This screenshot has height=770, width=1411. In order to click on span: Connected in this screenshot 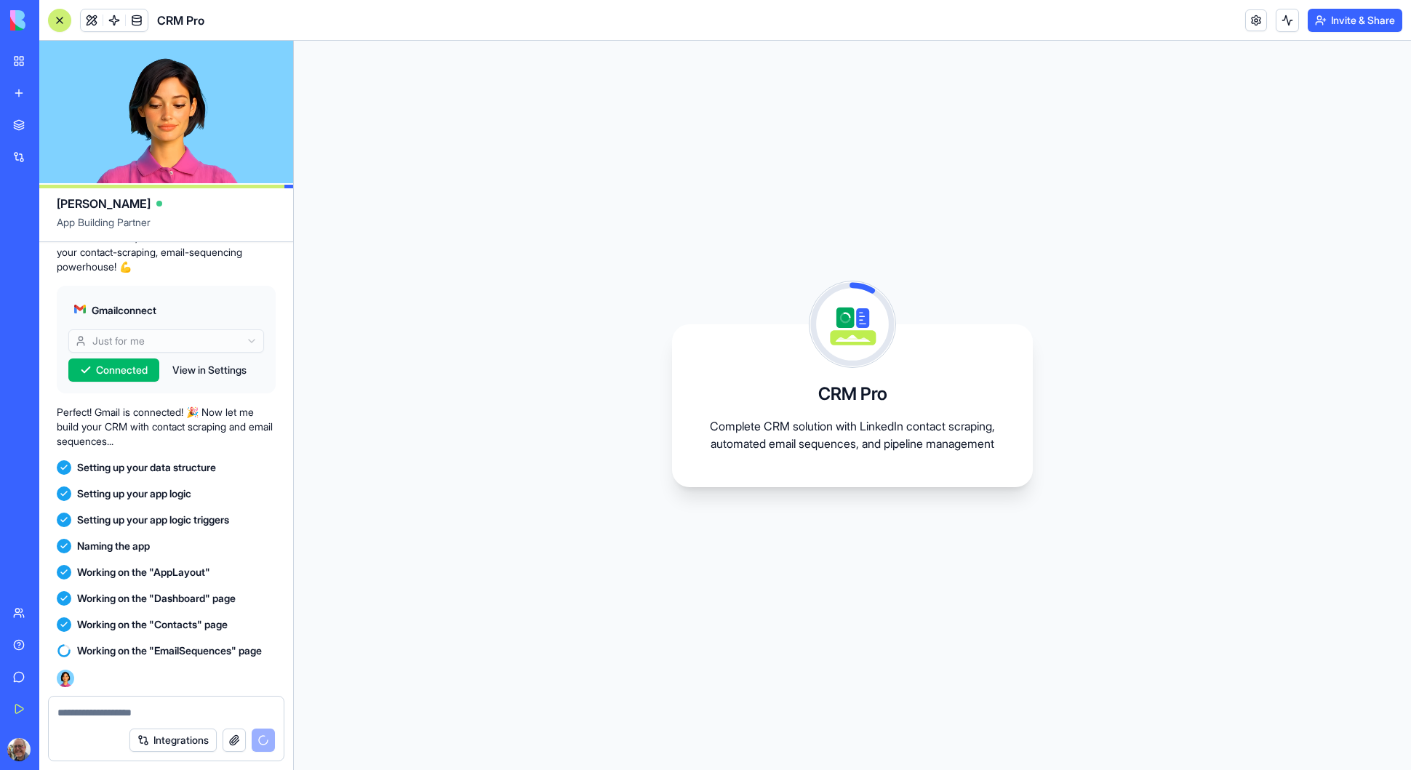, I will do `click(121, 370)`.